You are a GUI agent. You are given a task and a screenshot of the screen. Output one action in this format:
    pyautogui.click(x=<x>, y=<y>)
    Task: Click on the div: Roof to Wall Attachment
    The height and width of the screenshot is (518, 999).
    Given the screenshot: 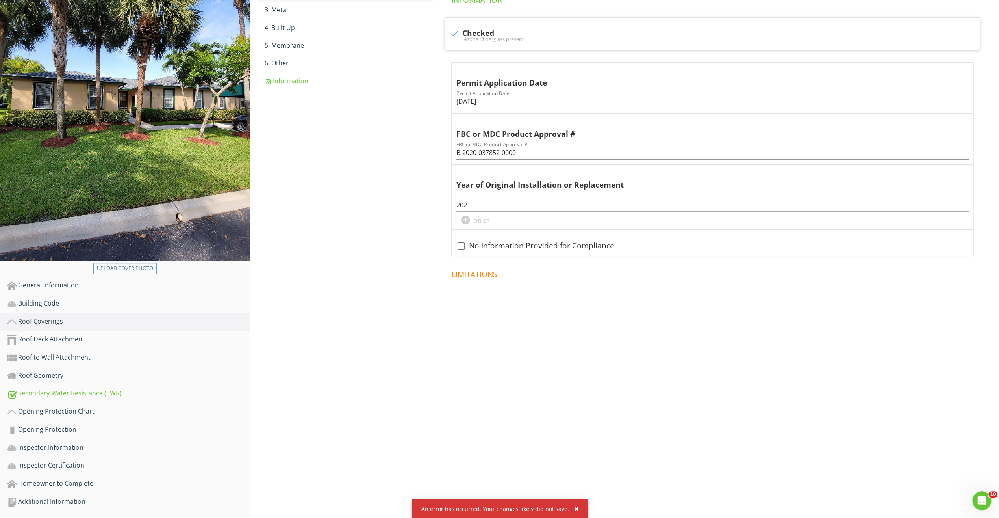 What is the action you would take?
    pyautogui.click(x=128, y=357)
    